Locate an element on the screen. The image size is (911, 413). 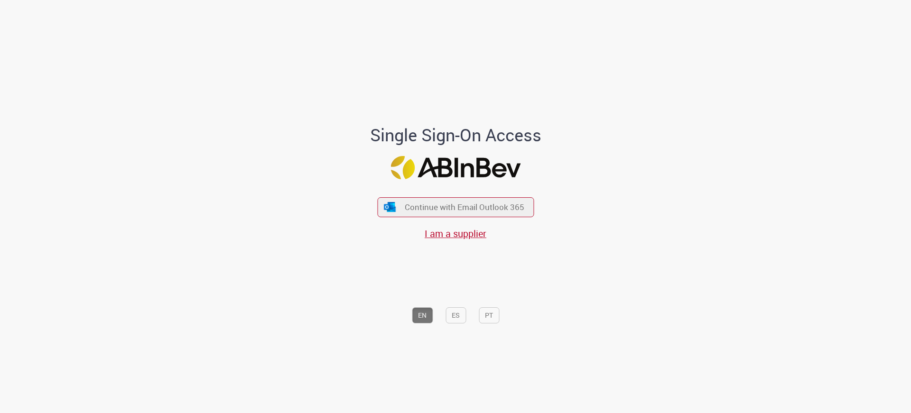
span: I am a supplier is located at coordinates (455, 233).